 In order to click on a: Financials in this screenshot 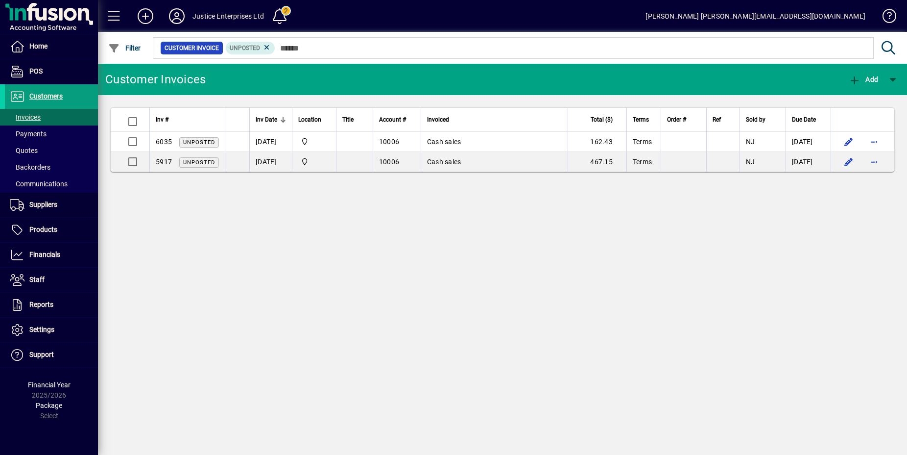, I will do `click(51, 255)`.